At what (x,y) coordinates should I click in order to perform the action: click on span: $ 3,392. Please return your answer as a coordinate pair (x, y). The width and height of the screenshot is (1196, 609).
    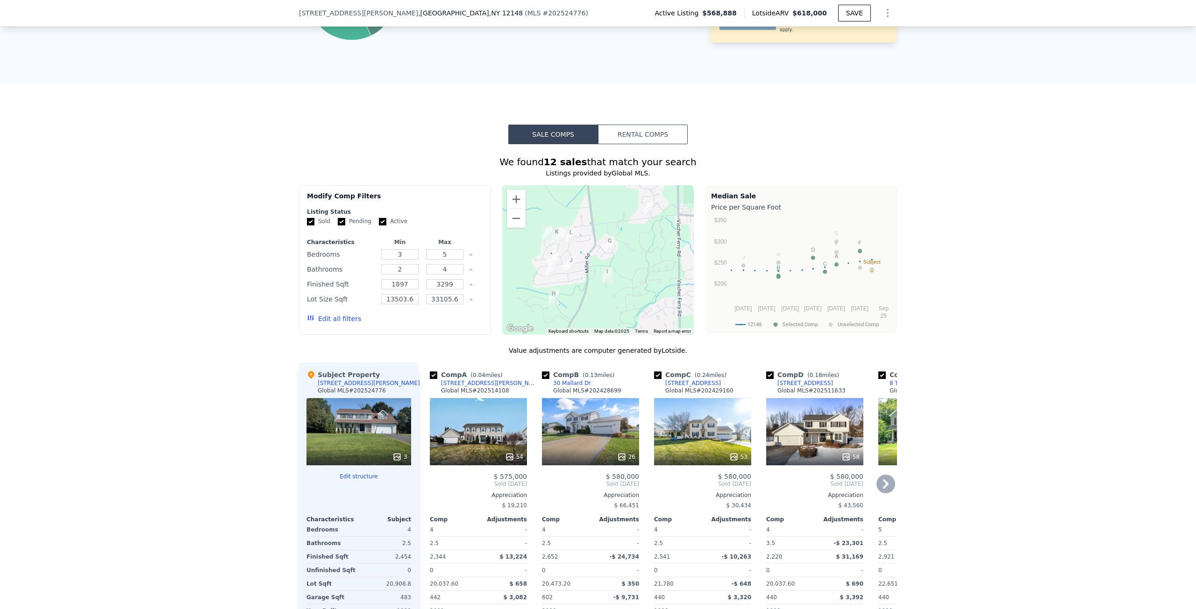
    Looking at the image, I should click on (851, 598).